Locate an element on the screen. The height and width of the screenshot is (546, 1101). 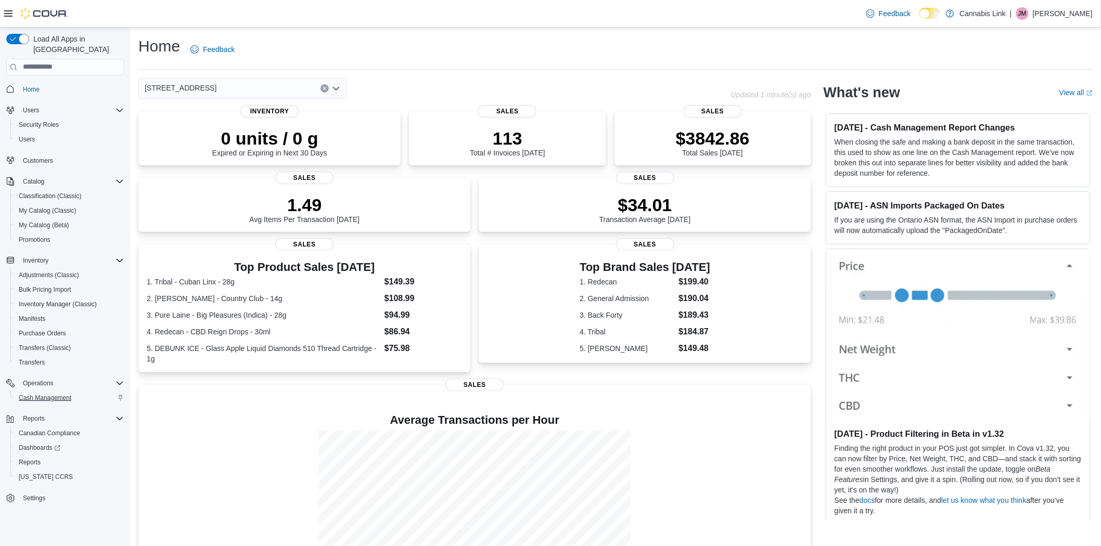
a: Dashboards is located at coordinates (69, 448).